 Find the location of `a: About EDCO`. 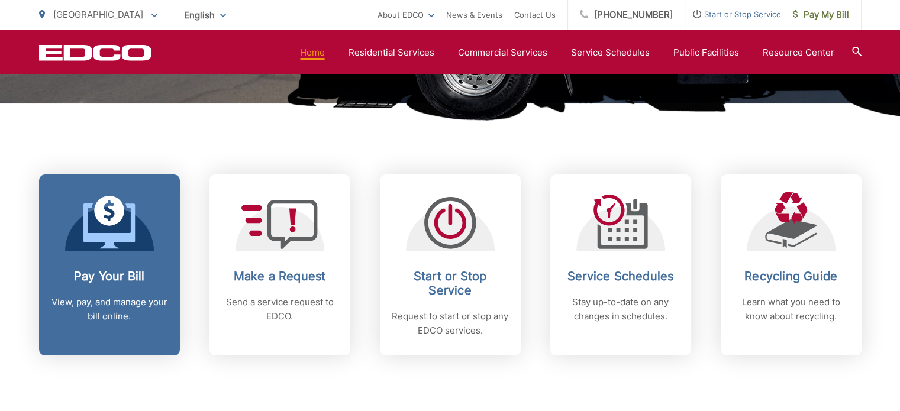

a: About EDCO is located at coordinates (406, 15).